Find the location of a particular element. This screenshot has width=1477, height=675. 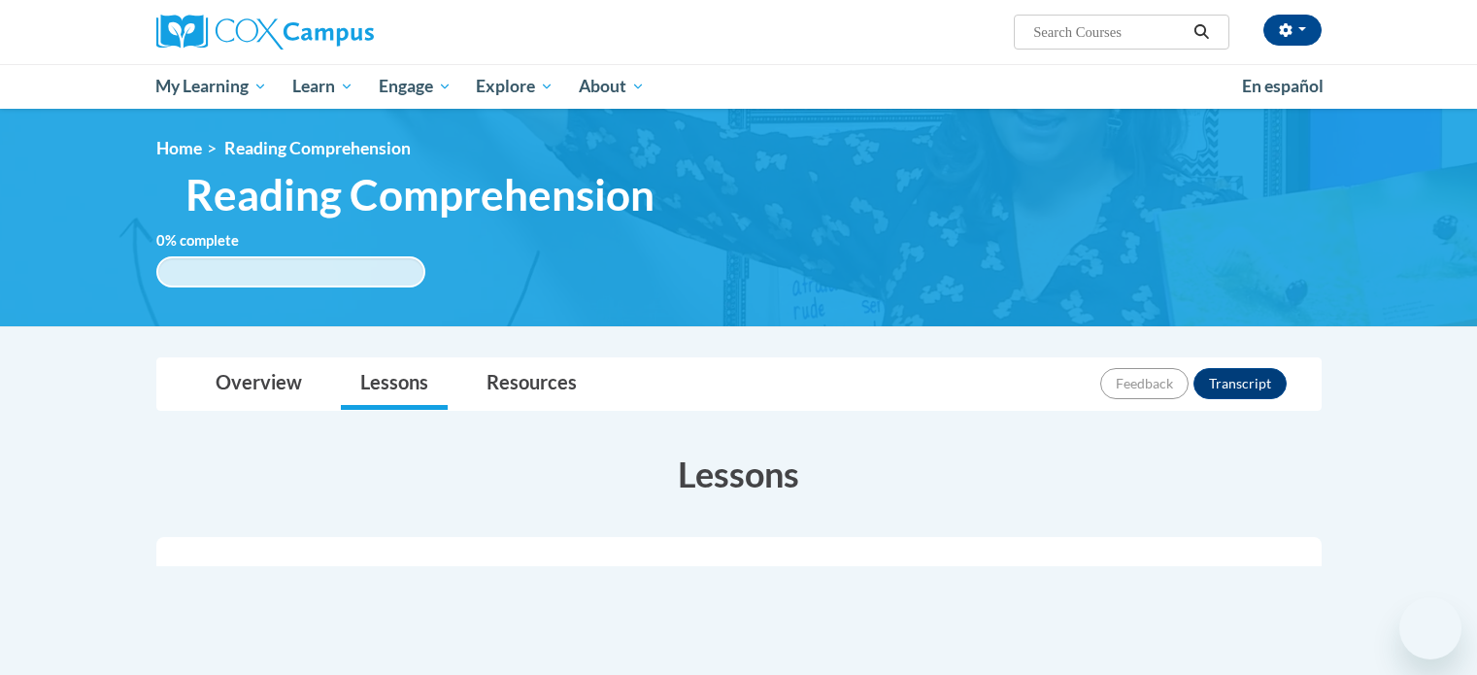

a: En español is located at coordinates (1283, 86).